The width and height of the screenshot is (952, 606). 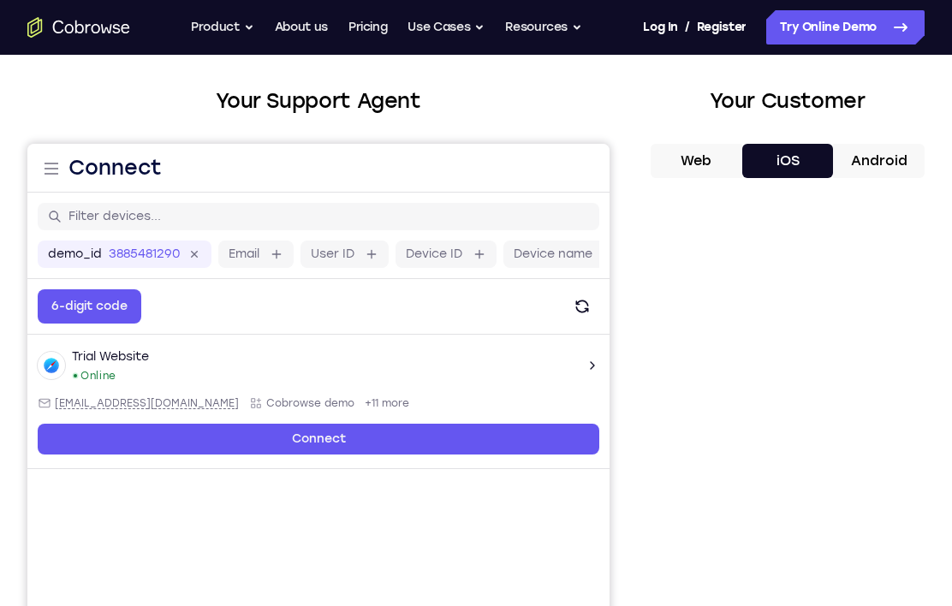 I want to click on label: demo_id, so click(x=47, y=110).